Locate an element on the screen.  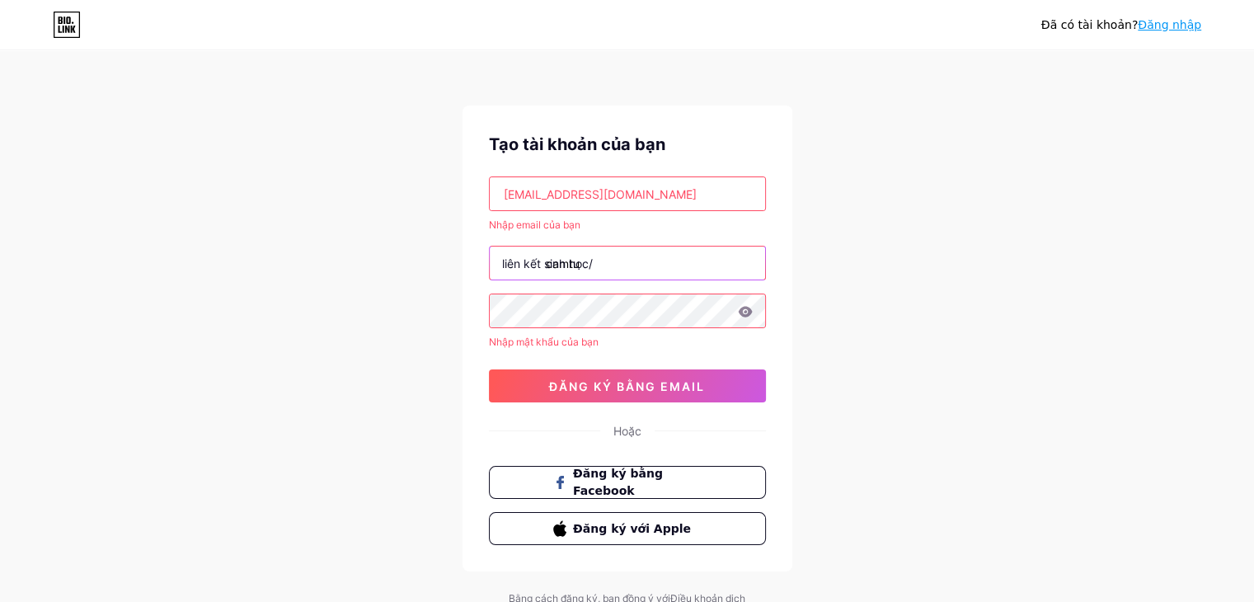
font: Đăng nhập is located at coordinates (1169, 25).